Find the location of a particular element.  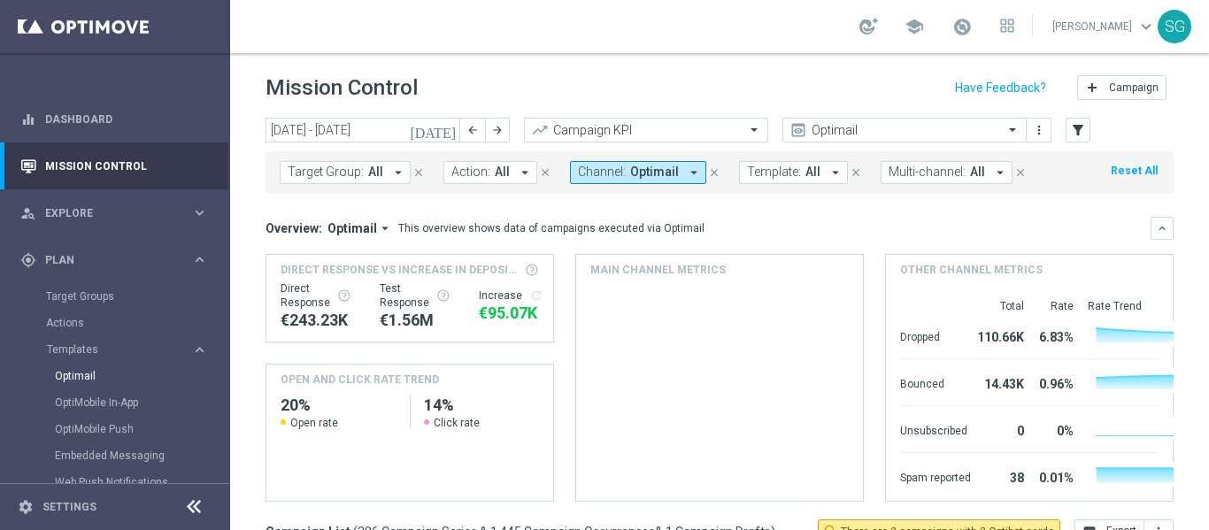

span: Plan is located at coordinates (118, 260).